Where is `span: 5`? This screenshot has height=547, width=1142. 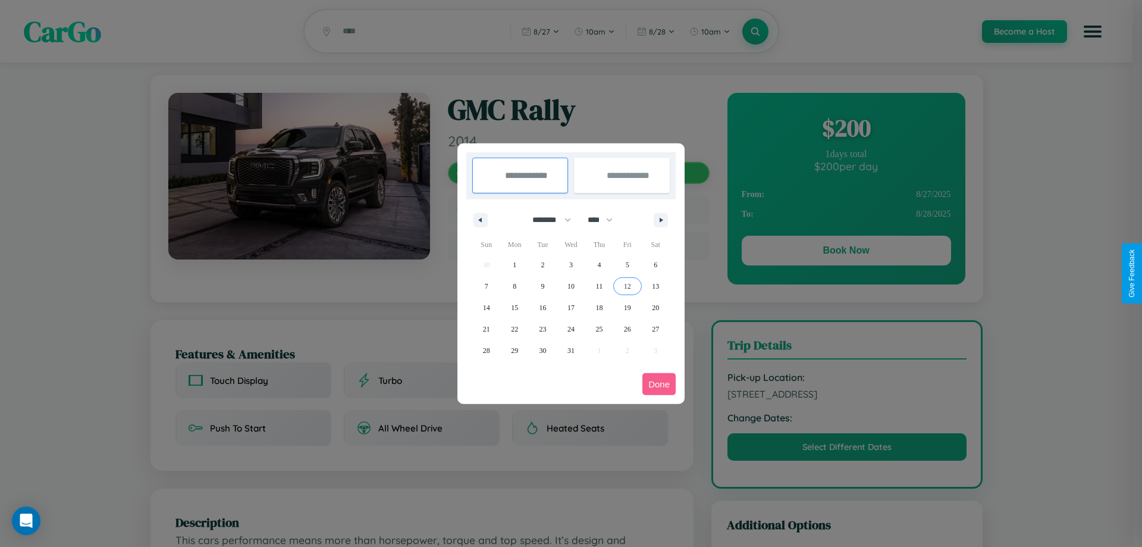
span: 5 is located at coordinates (628, 265).